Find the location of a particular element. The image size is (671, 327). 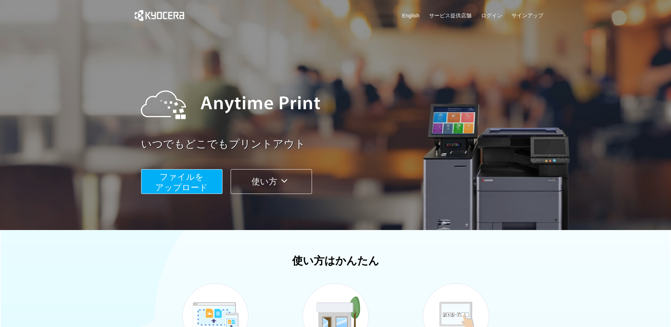

a: ログイン is located at coordinates (492, 15).